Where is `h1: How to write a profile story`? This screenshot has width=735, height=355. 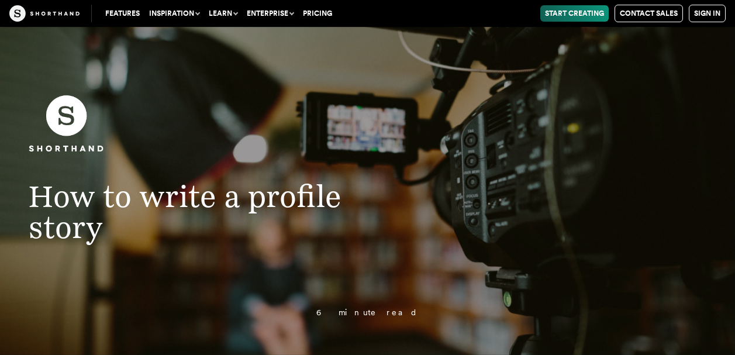 h1: How to write a profile story is located at coordinates (216, 212).